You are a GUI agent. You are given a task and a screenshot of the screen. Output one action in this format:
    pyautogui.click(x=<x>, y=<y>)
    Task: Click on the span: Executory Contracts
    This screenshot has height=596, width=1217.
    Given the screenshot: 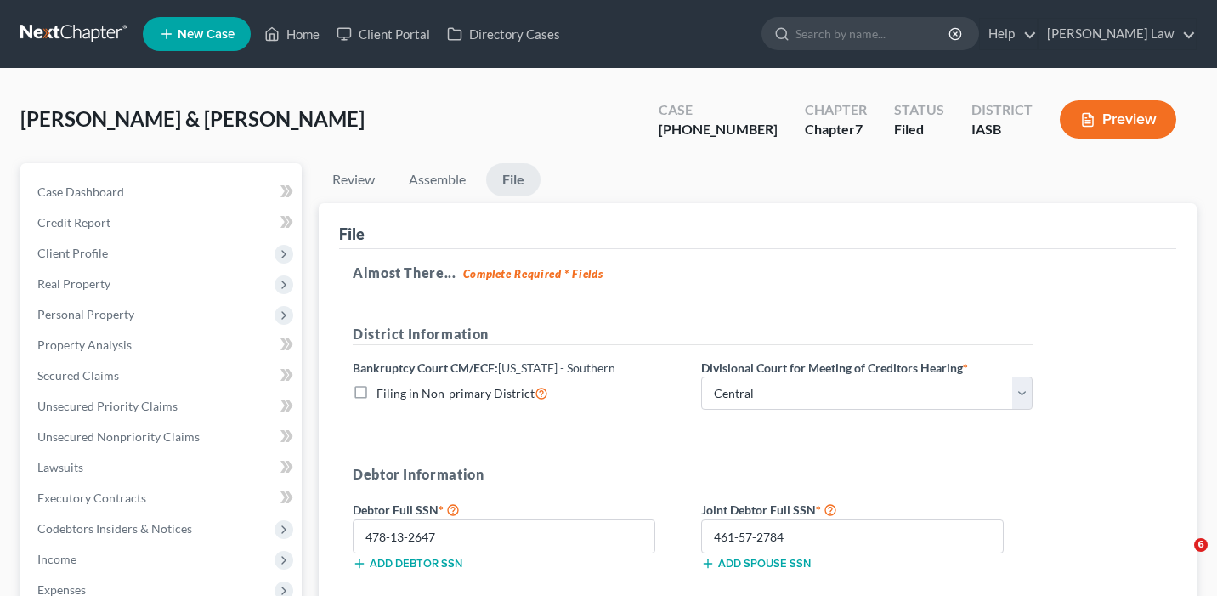 What is the action you would take?
    pyautogui.click(x=92, y=497)
    